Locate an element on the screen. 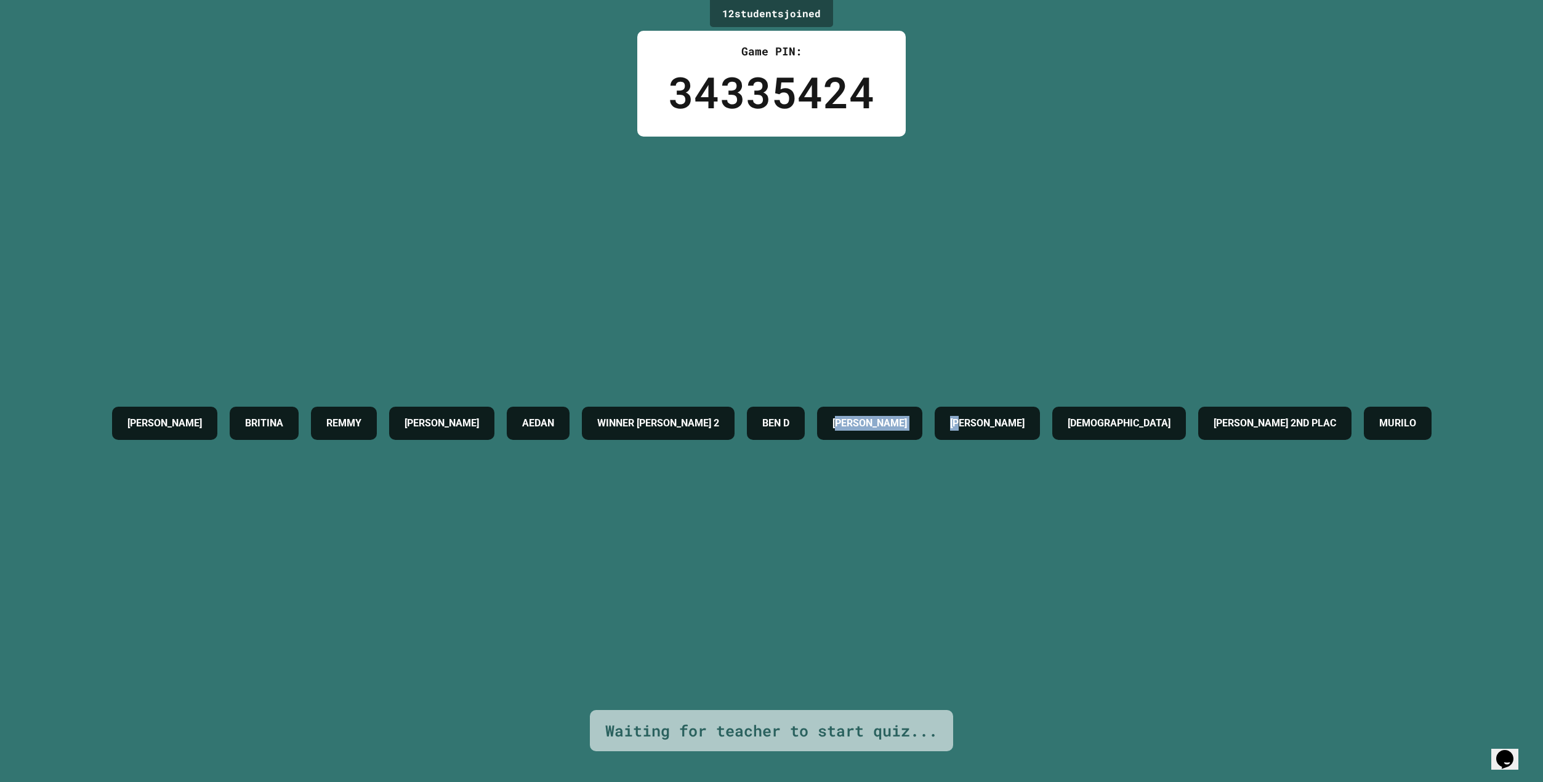 The height and width of the screenshot is (782, 1543). h4: BRITINA is located at coordinates (264, 424).